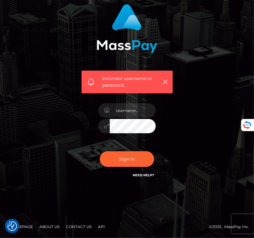 The width and height of the screenshot is (254, 238). What do you see at coordinates (131, 82) in the screenshot?
I see `span: Incorrect username or password.` at bounding box center [131, 82].